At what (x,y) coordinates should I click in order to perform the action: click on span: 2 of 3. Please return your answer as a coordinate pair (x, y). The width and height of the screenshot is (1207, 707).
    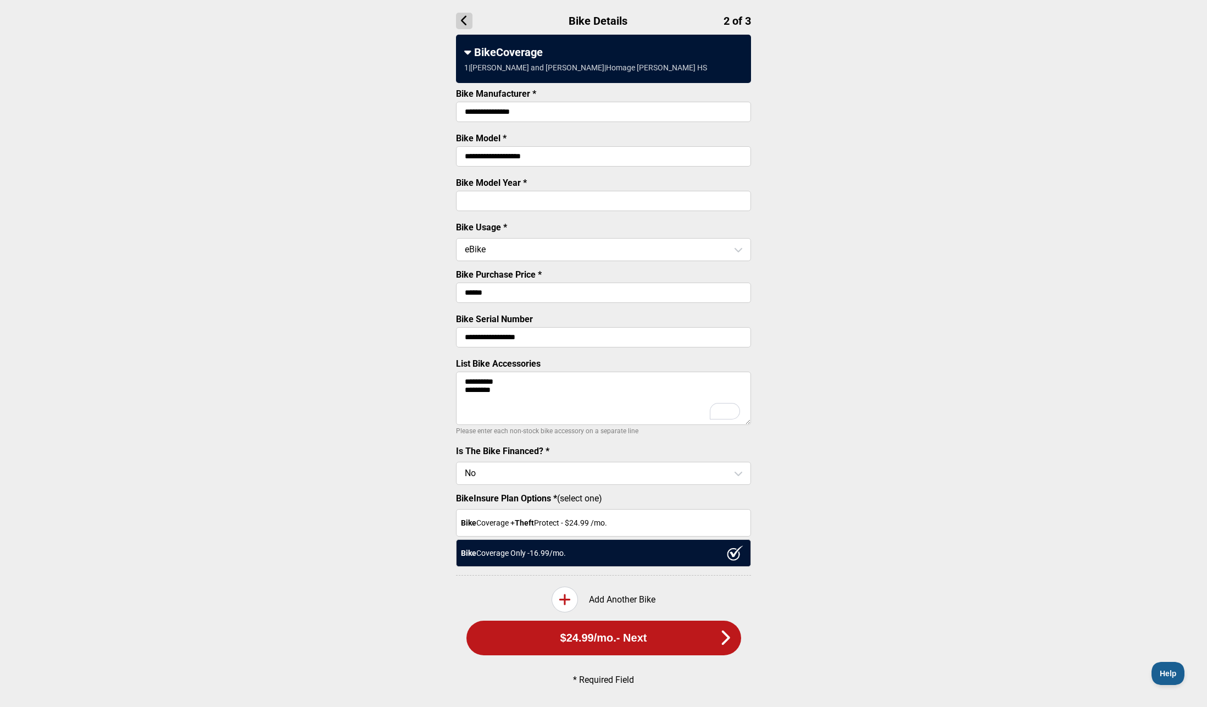
    Looking at the image, I should click on (737, 21).